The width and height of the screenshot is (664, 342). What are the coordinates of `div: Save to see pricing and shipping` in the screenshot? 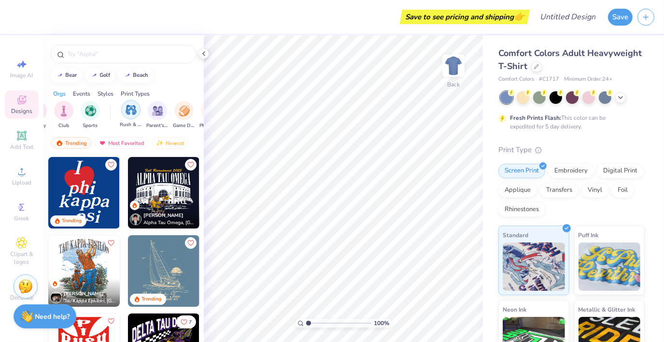 It's located at (465, 17).